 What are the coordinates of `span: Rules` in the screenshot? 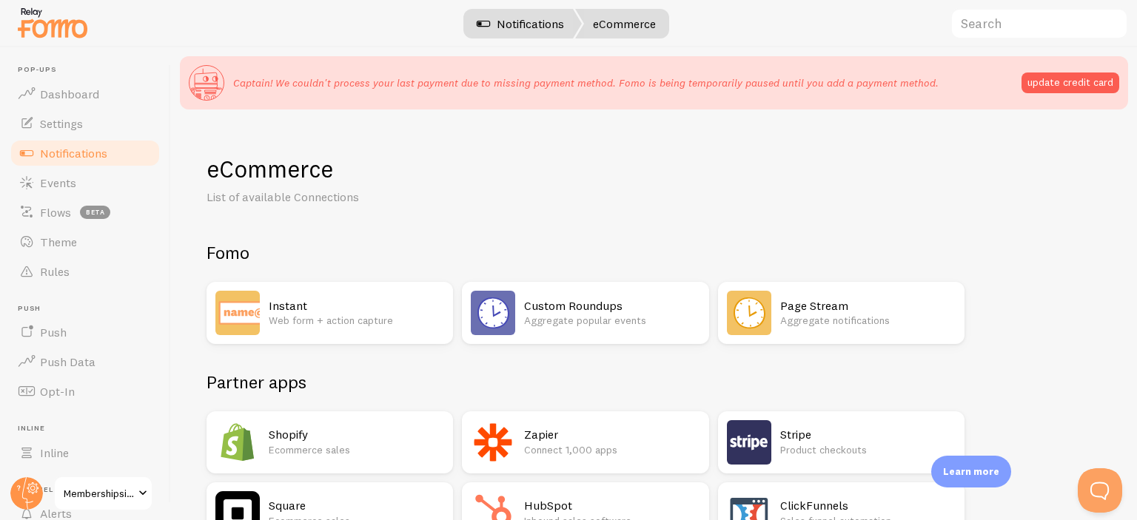 It's located at (55, 272).